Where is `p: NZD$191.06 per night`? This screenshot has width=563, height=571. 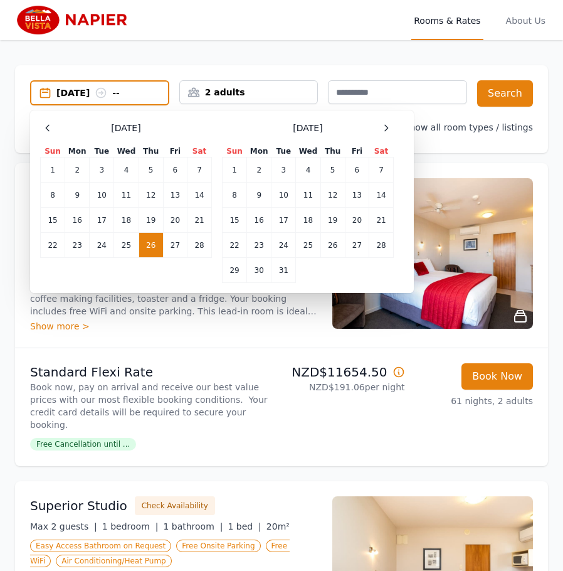 p: NZD$191.06 per night is located at coordinates (346, 387).